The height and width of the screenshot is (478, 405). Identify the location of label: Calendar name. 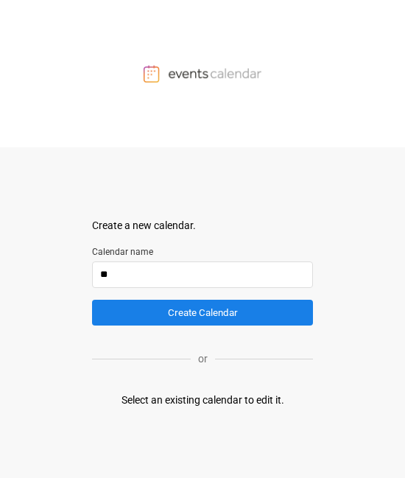
(202, 252).